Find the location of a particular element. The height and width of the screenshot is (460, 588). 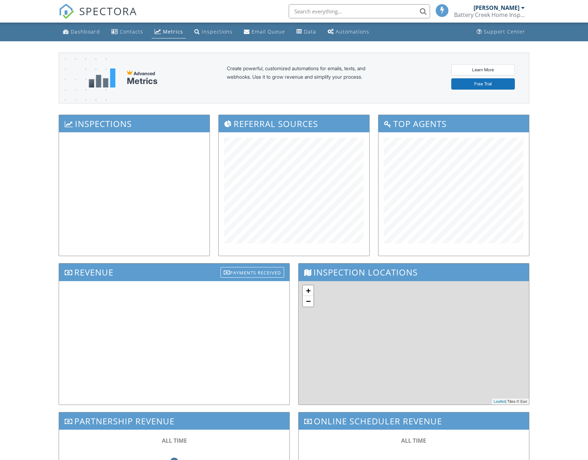

a: Payments Received is located at coordinates (252, 271).